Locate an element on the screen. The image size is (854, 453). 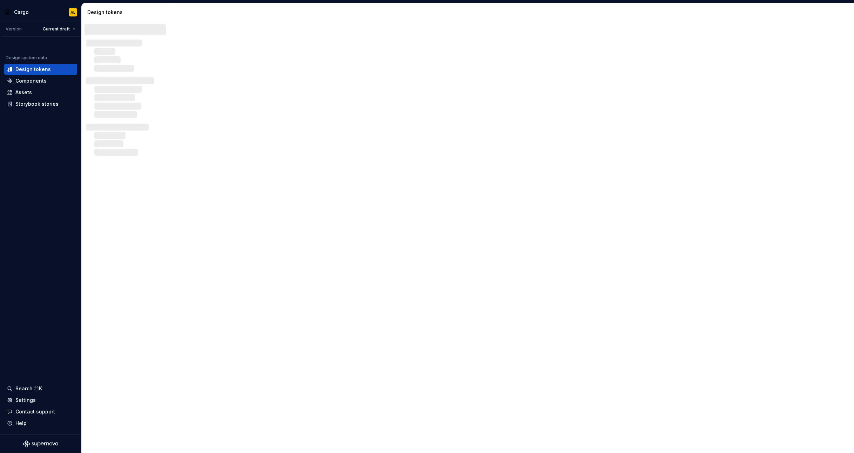
div: Storybook stories is located at coordinates (37, 104).